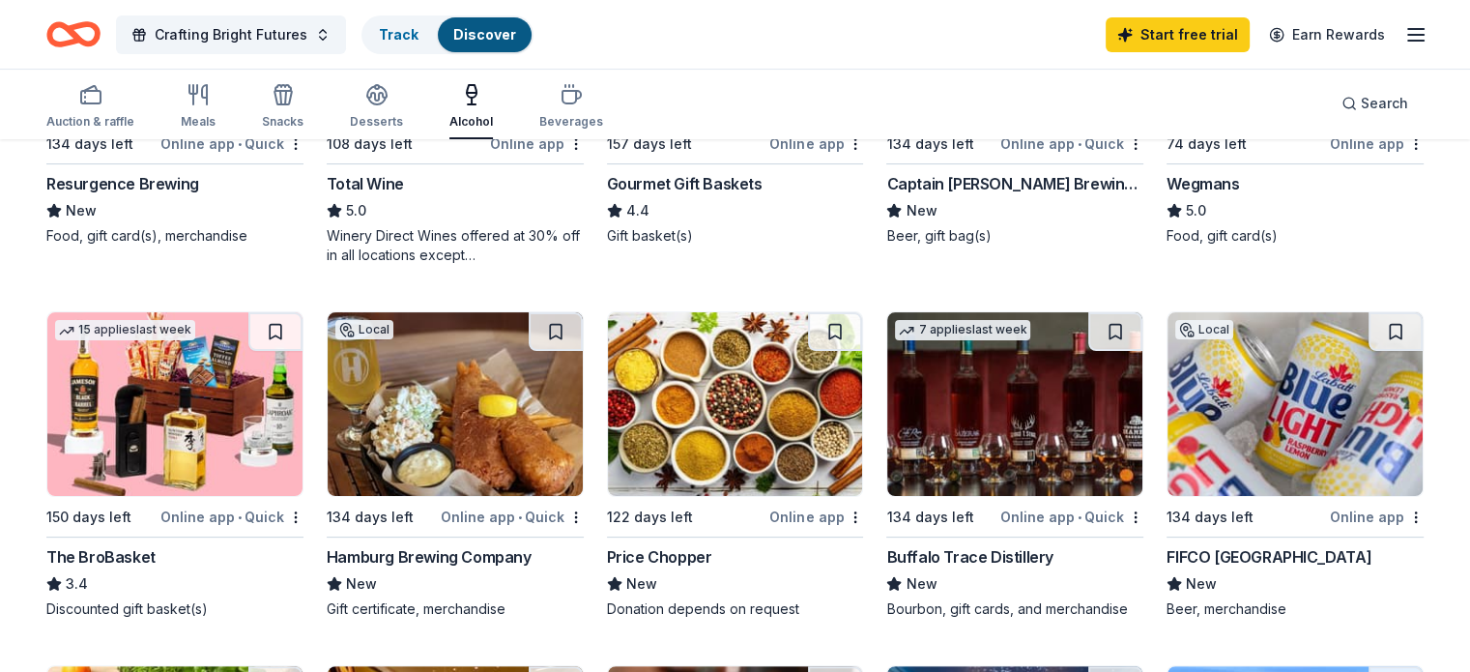  I want to click on div: 74 days left, so click(1206, 144).